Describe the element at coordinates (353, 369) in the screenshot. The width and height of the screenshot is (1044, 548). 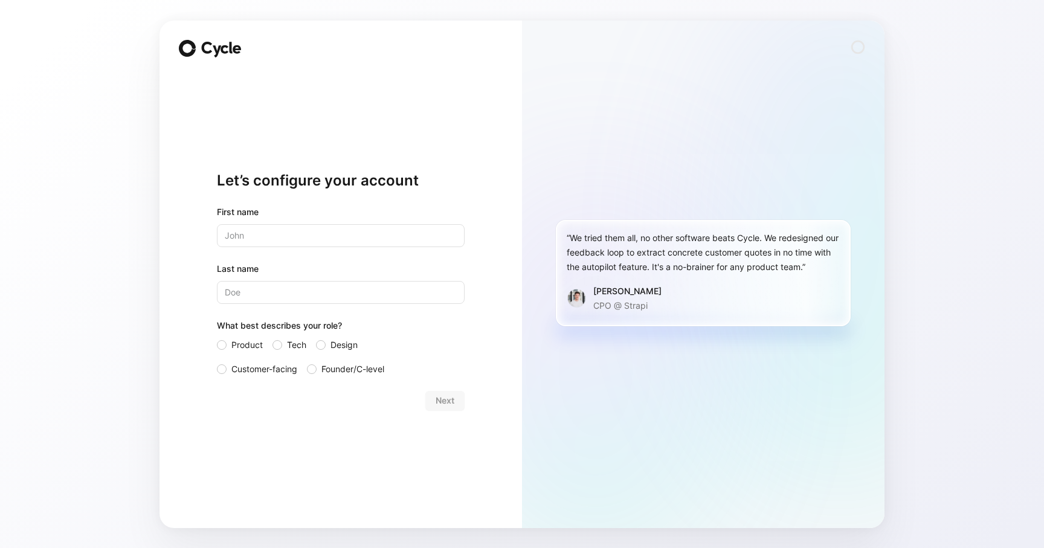
I see `span: Founder/C-level` at that location.